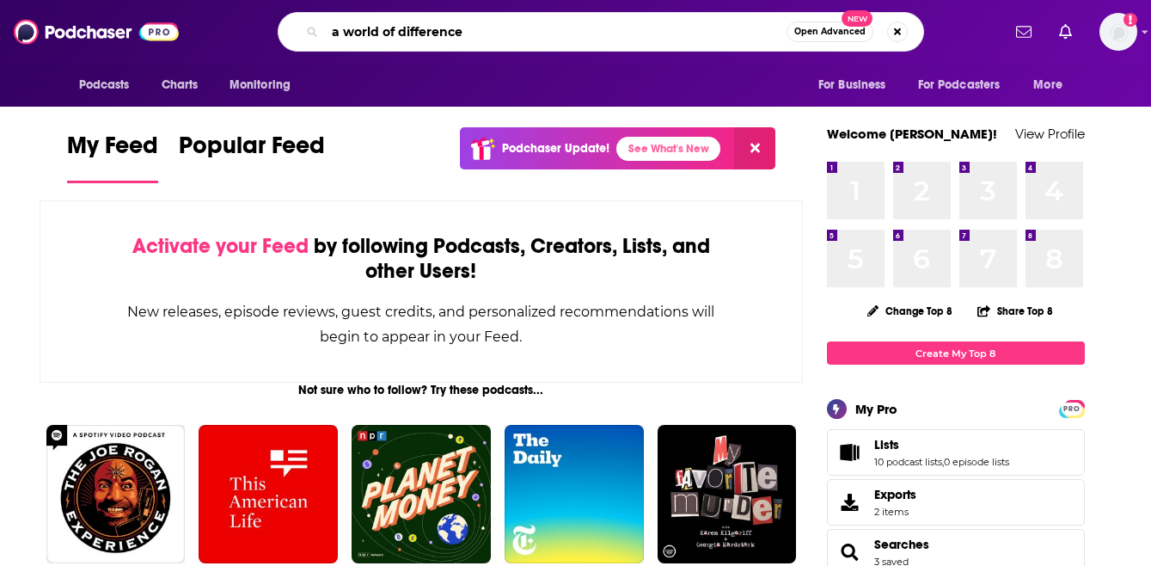  I want to click on span: 2 items, so click(895, 511).